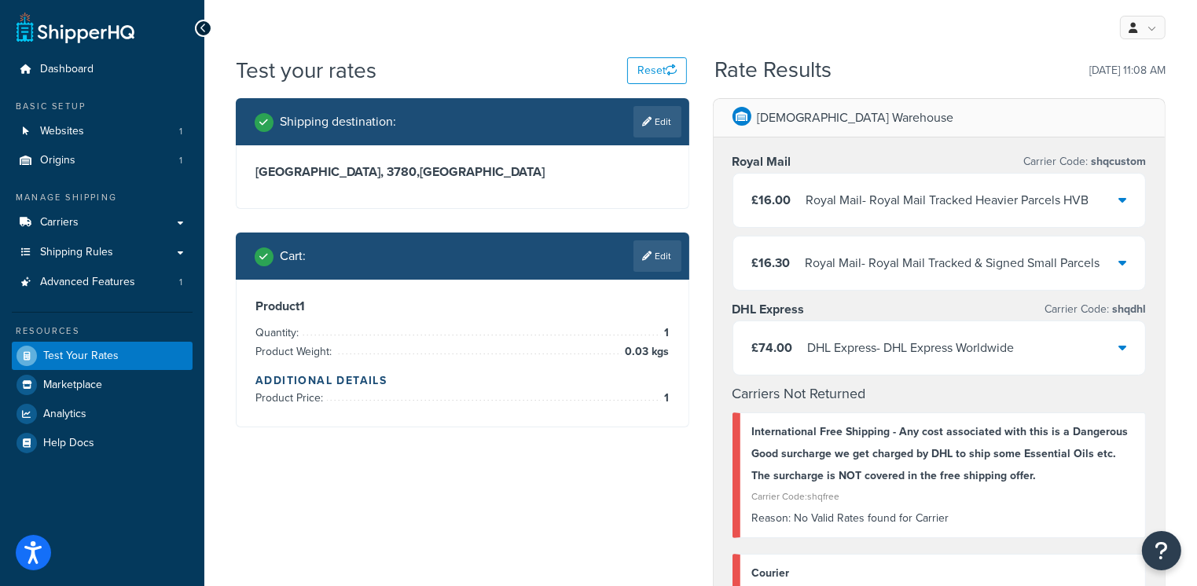 This screenshot has width=1197, height=586. What do you see at coordinates (64, 414) in the screenshot?
I see `span: Analytics` at bounding box center [64, 414].